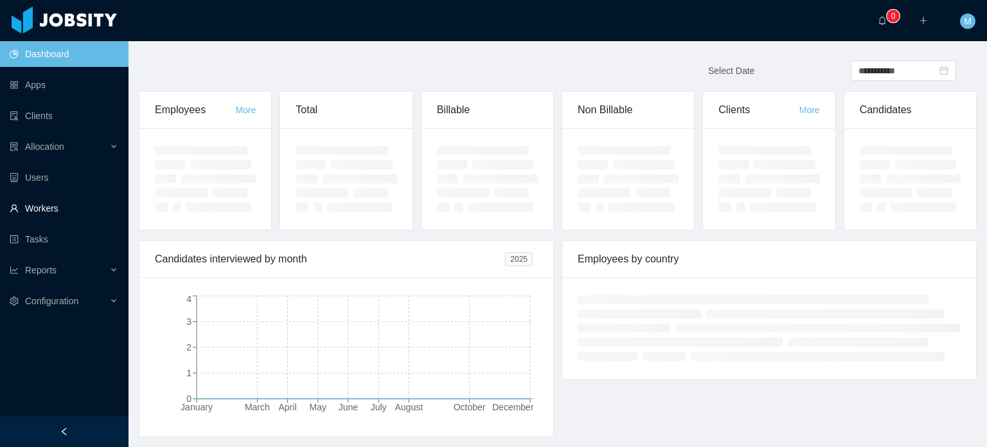 The width and height of the screenshot is (987, 447). What do you see at coordinates (487, 110) in the screenshot?
I see `div: Billable` at bounding box center [487, 110].